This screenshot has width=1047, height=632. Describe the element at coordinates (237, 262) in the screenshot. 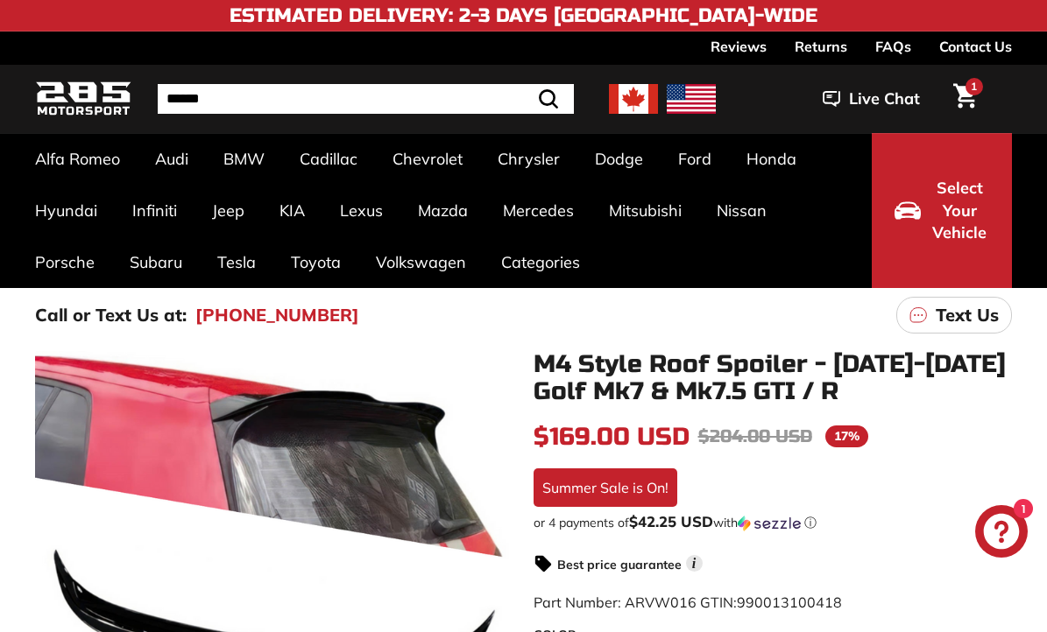

I see `a: Tesla` at that location.